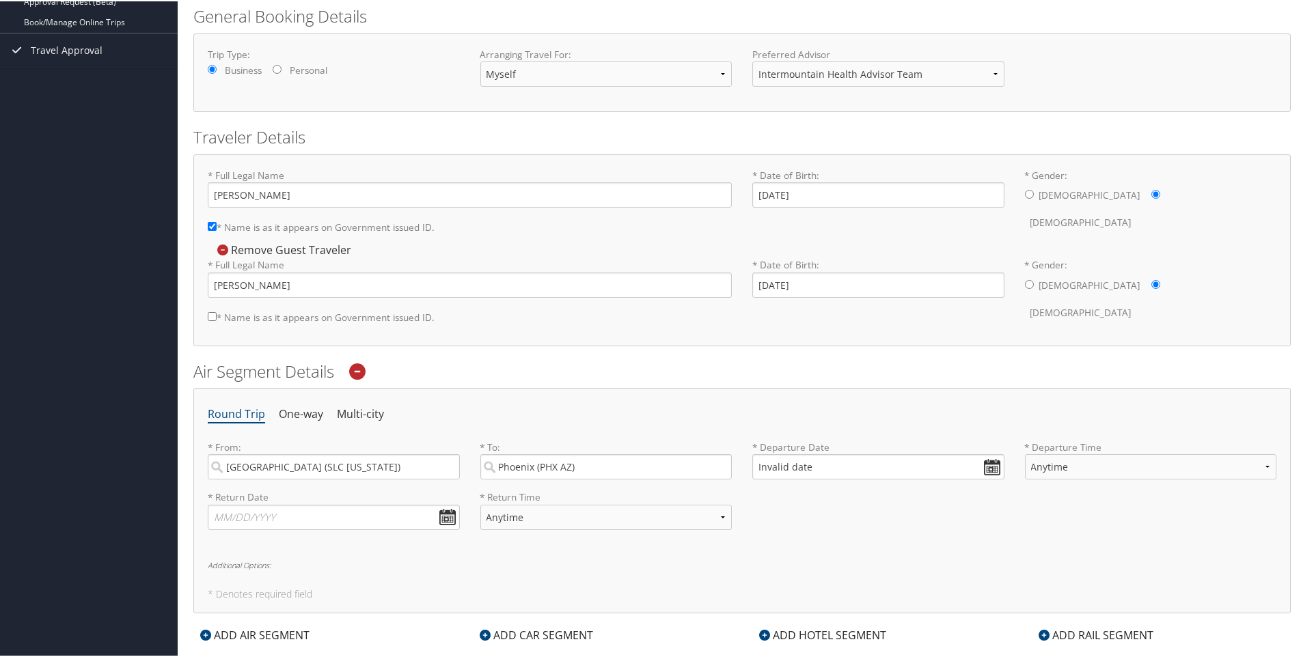 This screenshot has width=1301, height=657. I want to click on li: Multi-city, so click(360, 413).